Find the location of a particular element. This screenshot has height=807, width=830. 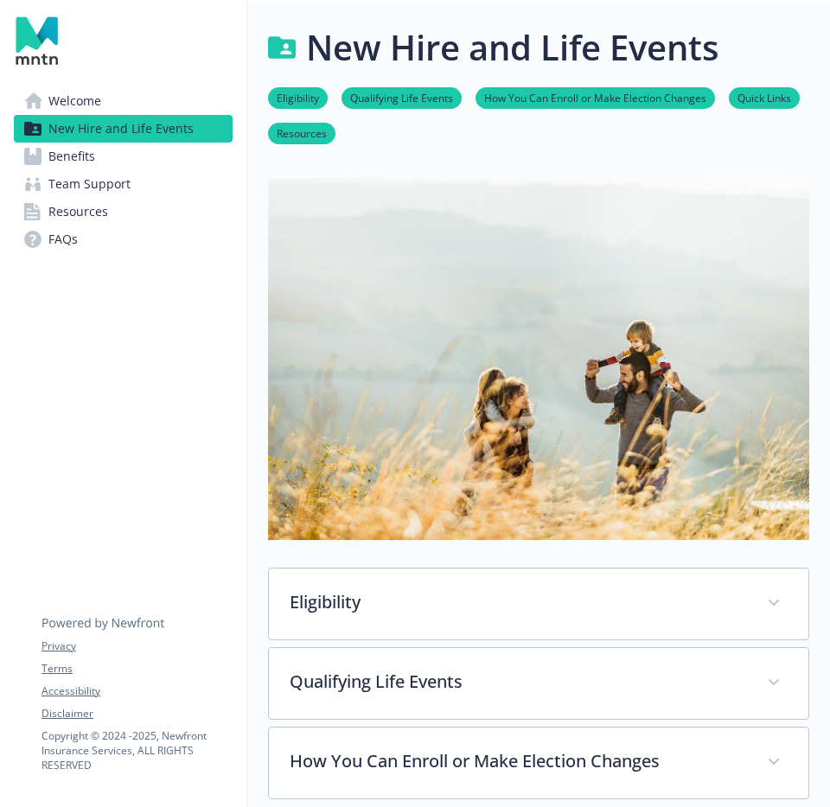

p: Qualifying Life Events is located at coordinates (518, 682).